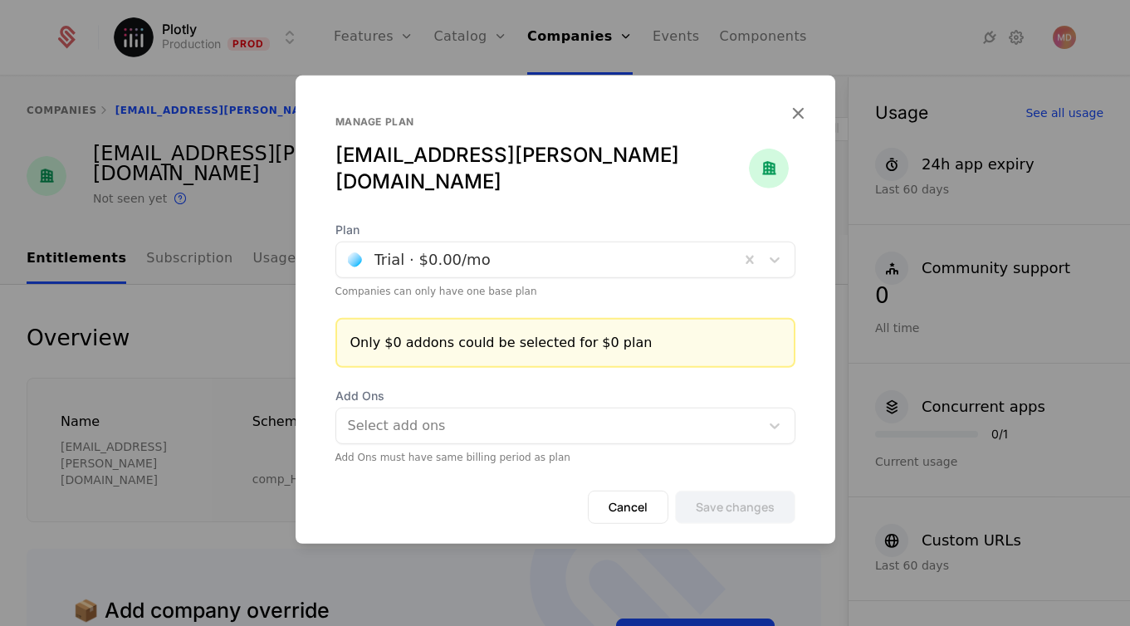 The width and height of the screenshot is (1130, 626). I want to click on button: Cancel, so click(628, 508).